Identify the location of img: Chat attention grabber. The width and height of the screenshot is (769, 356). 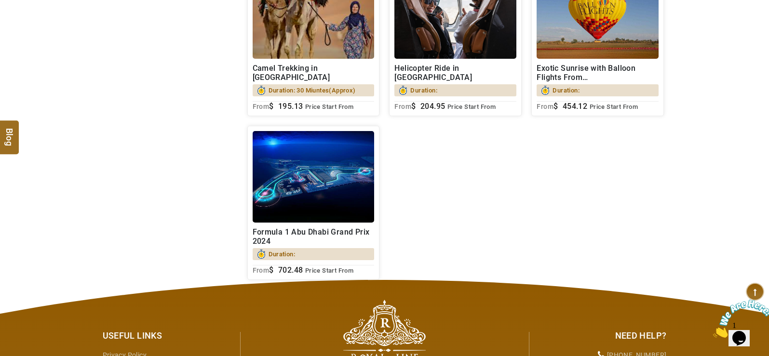
(34, 23).